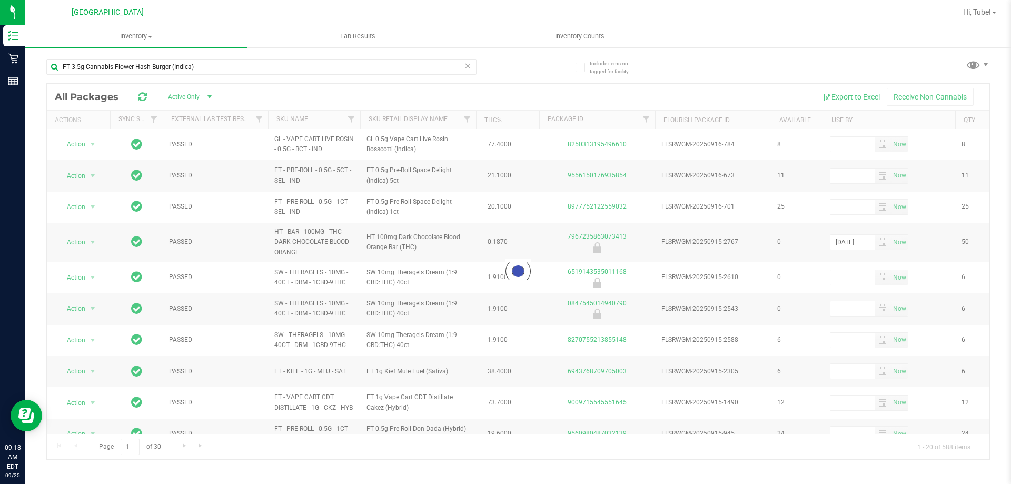 The height and width of the screenshot is (484, 1011). I want to click on a: Inventory, so click(136, 36).